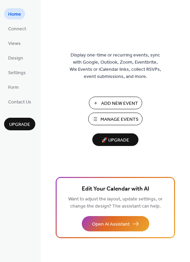 This screenshot has width=190, height=262. Describe the element at coordinates (116, 103) in the screenshot. I see `button: Add New Event` at that location.